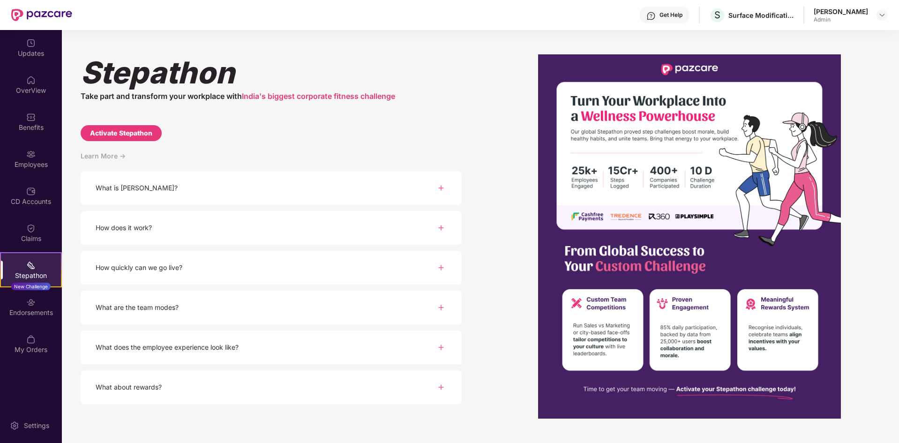 This screenshot has width=899, height=443. What do you see at coordinates (271, 96) in the screenshot?
I see `div: Take part and transform your workplace with` at bounding box center [271, 96].